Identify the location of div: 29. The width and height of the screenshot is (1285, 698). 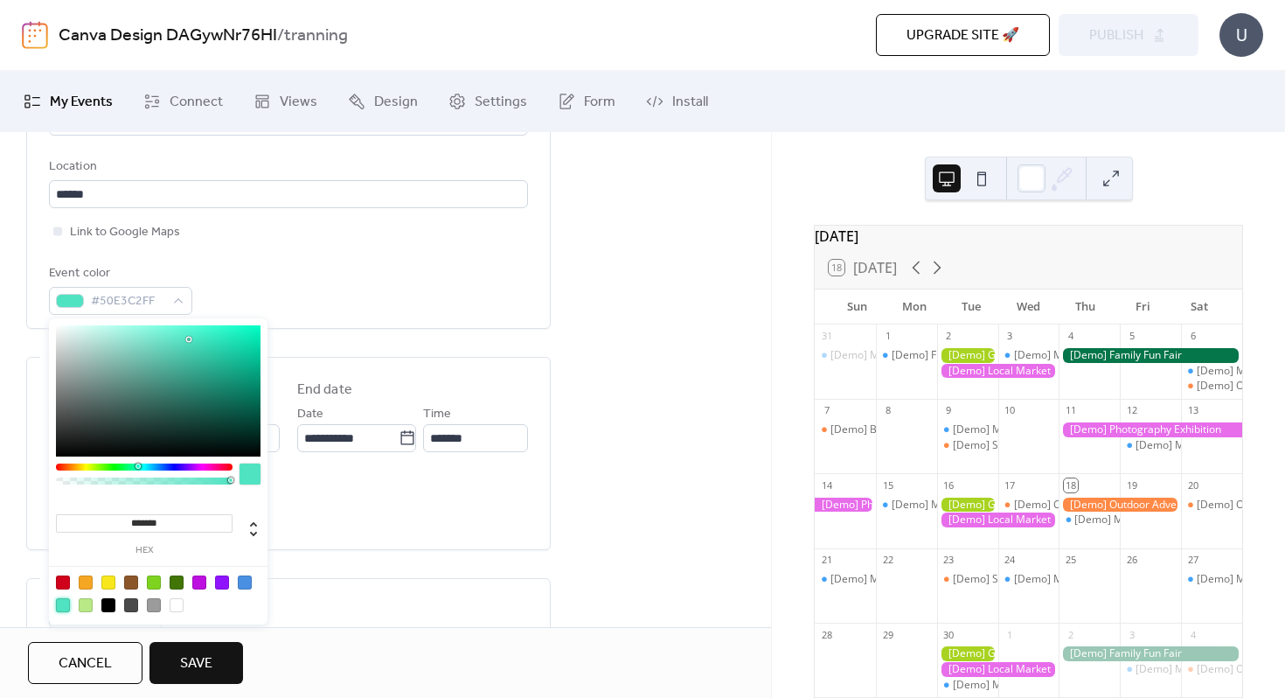
(887, 634).